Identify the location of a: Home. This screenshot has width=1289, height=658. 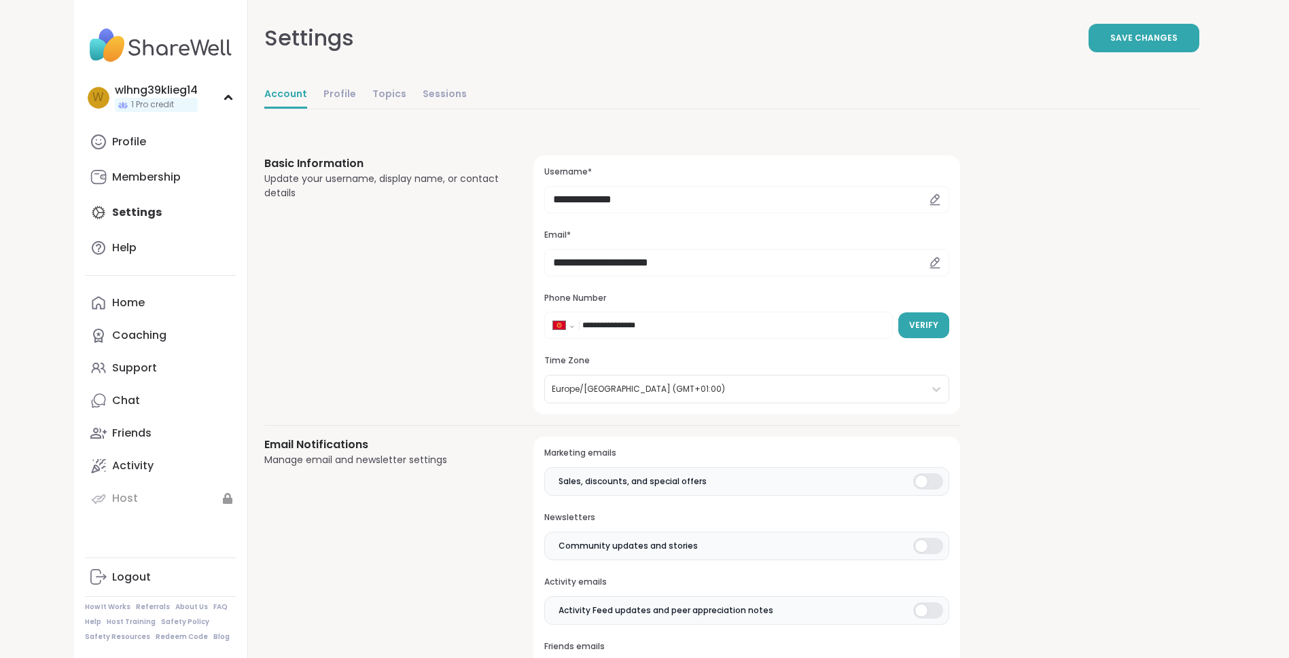
(160, 303).